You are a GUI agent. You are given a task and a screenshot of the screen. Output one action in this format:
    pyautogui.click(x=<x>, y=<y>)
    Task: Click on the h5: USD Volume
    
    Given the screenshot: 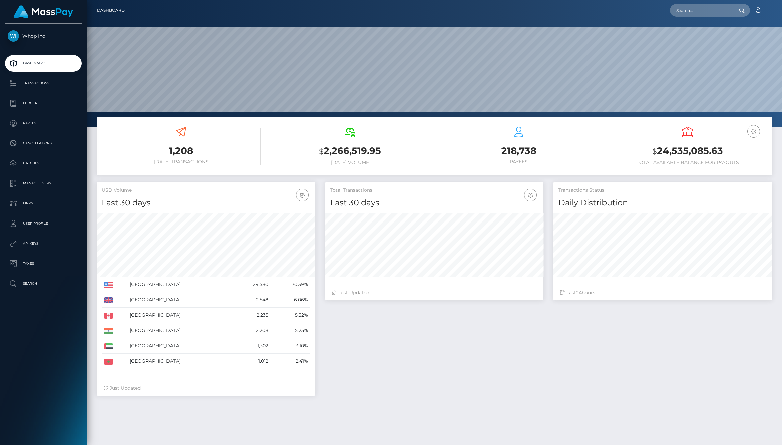 What is the action you would take?
    pyautogui.click(x=206, y=191)
    